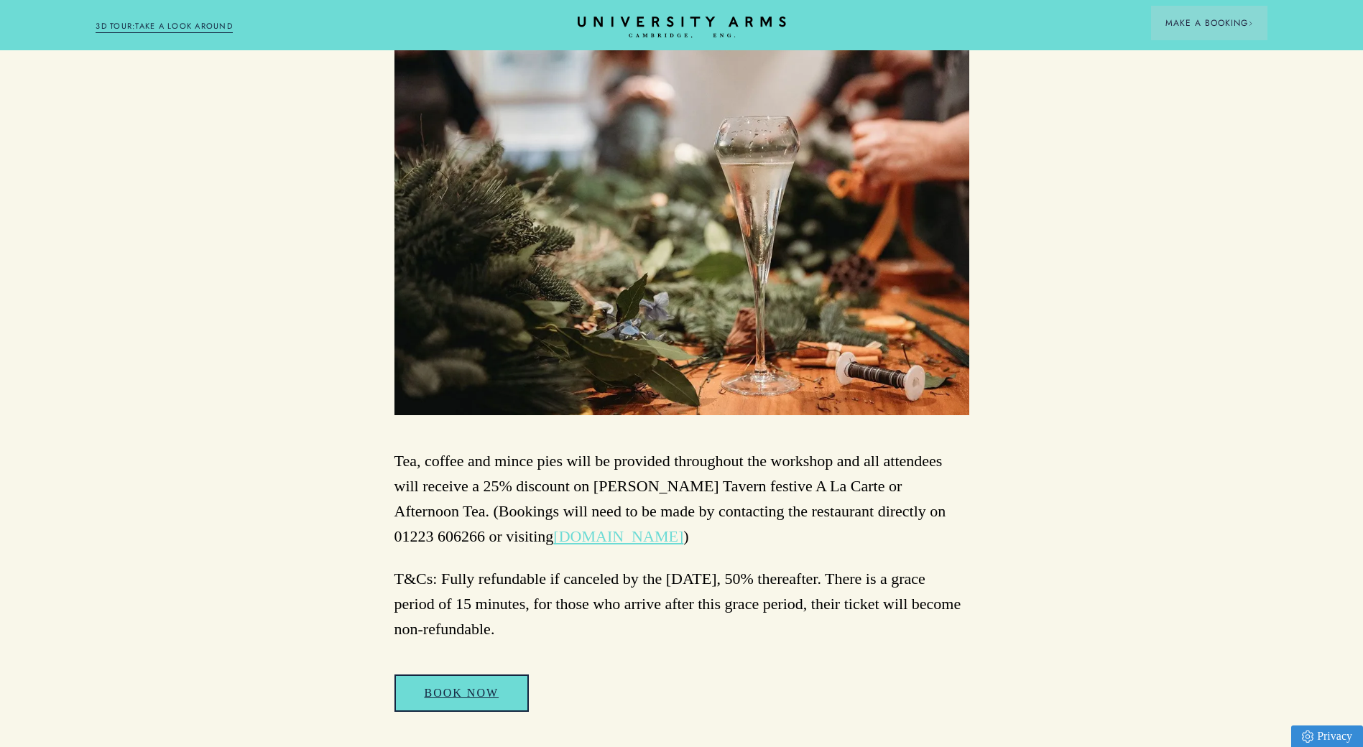  Describe the element at coordinates (1209, 23) in the screenshot. I see `span: Make a Booking` at that location.